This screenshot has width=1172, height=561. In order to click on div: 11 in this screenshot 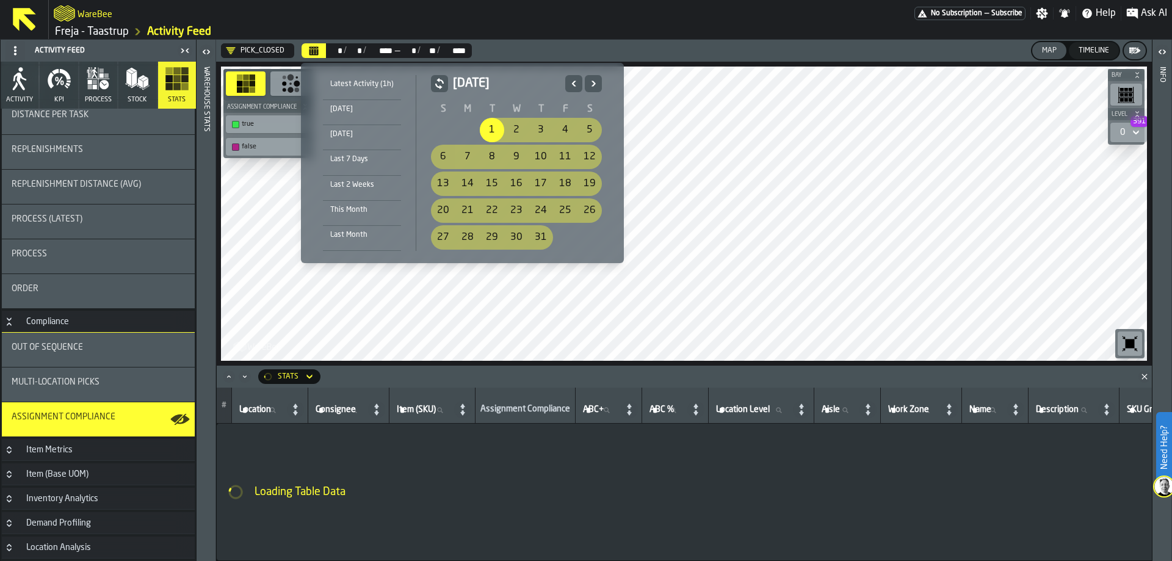, I will do `click(565, 157)`.